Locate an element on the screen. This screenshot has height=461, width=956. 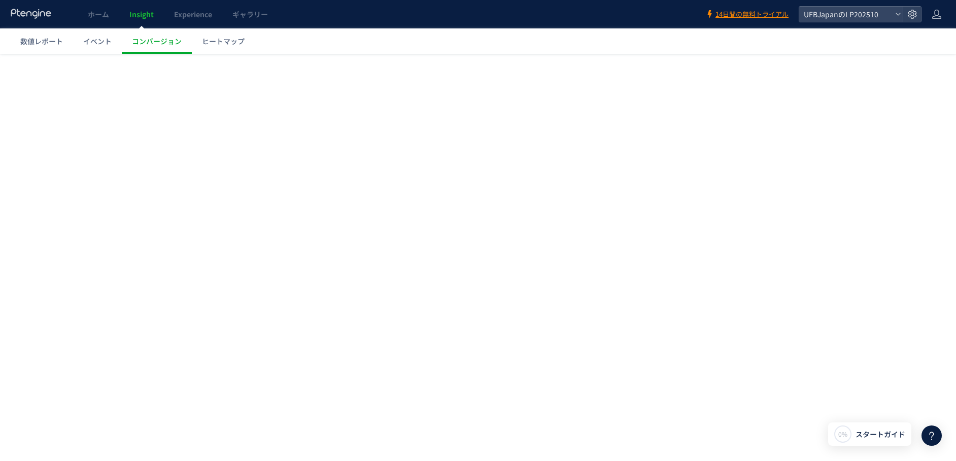
span: ヒートマップ is located at coordinates (223, 41).